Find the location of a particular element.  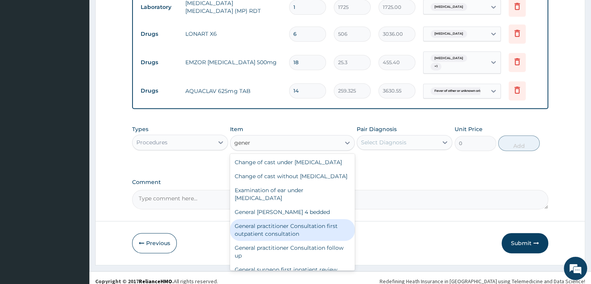

img: d_794563401_company_1708531726252_794563401 is located at coordinates (23, 49).